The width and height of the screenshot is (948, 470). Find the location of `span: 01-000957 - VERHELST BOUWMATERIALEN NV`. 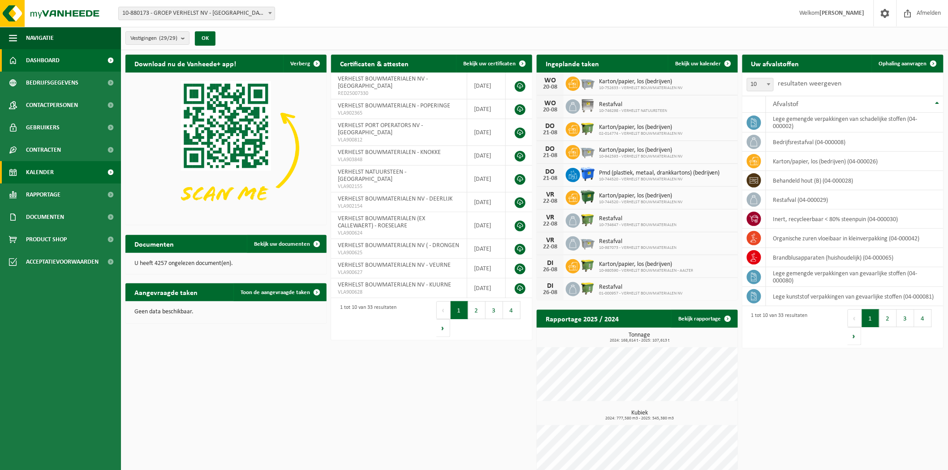

span: 01-000957 - VERHELST BOUWMATERIALEN NV is located at coordinates (641, 294).